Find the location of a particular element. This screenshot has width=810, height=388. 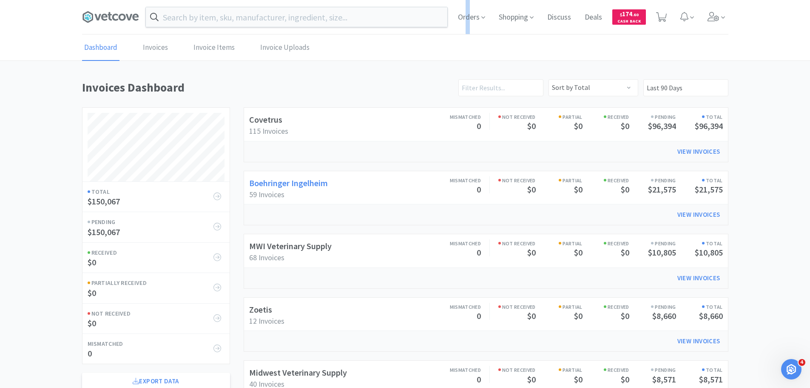

span: 115 Invoices is located at coordinates (269, 131).